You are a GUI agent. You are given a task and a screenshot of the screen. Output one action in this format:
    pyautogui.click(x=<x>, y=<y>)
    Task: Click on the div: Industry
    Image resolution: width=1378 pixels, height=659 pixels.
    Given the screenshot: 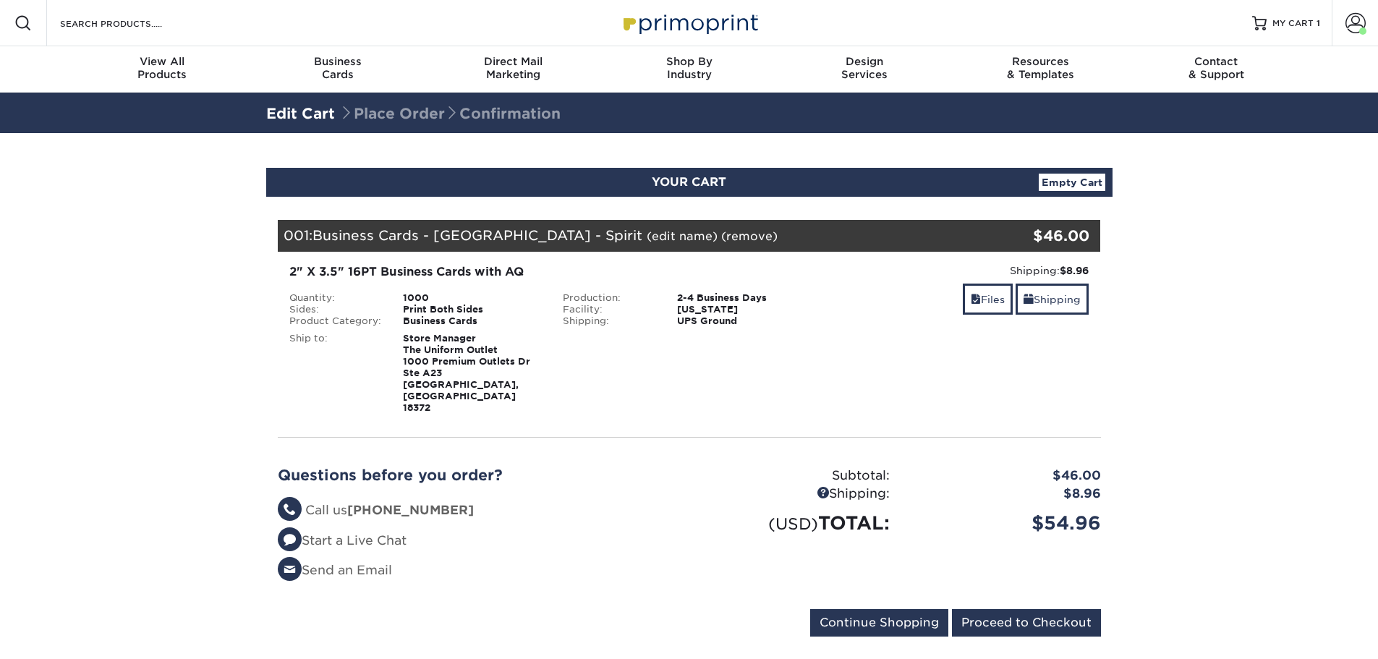 What is the action you would take?
    pyautogui.click(x=689, y=68)
    